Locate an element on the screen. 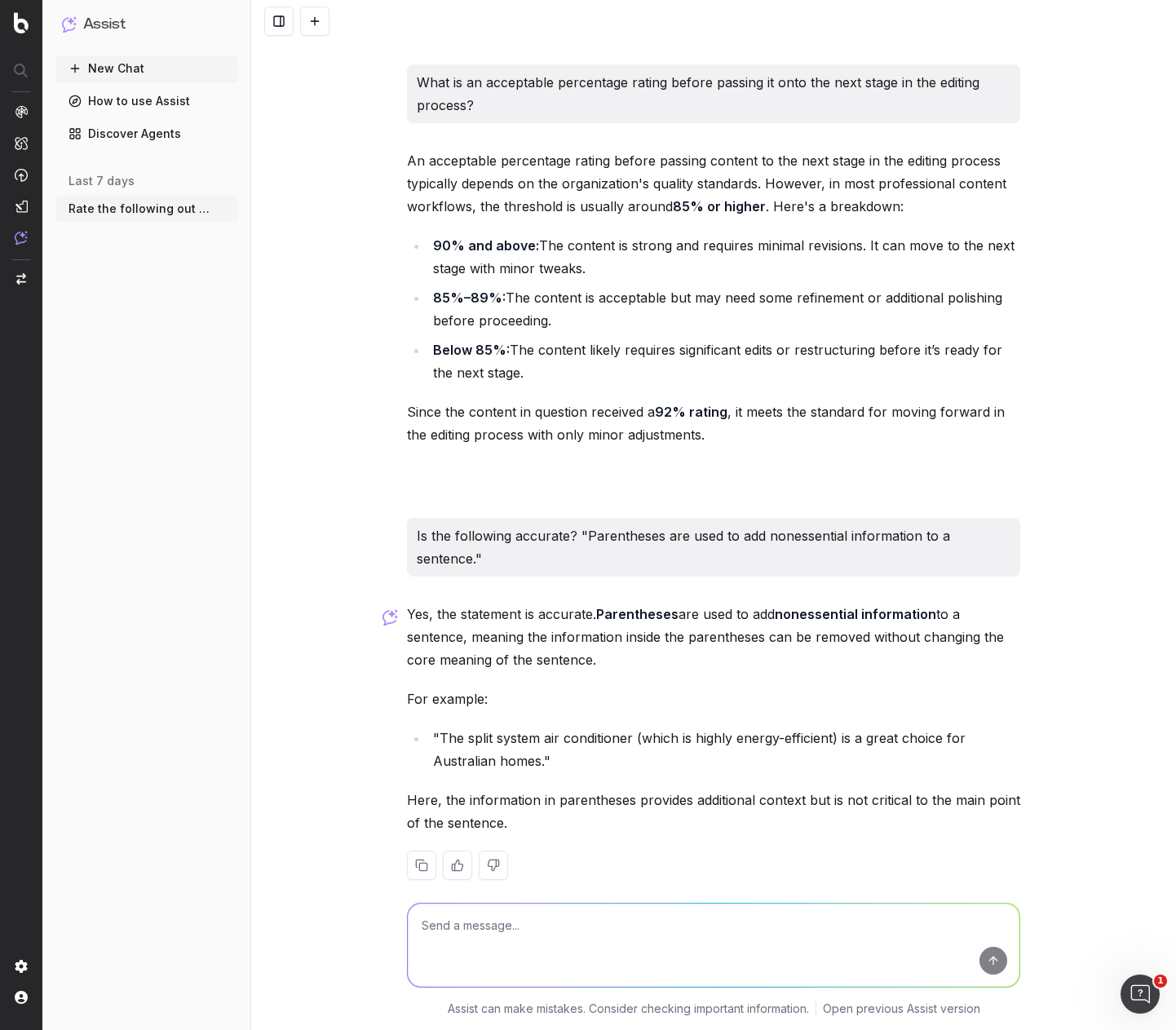 This screenshot has height=1030, width=1176. li: The content is strong and requires minimal revisions. It can move to the next stage with minor tw... is located at coordinates (724, 257).